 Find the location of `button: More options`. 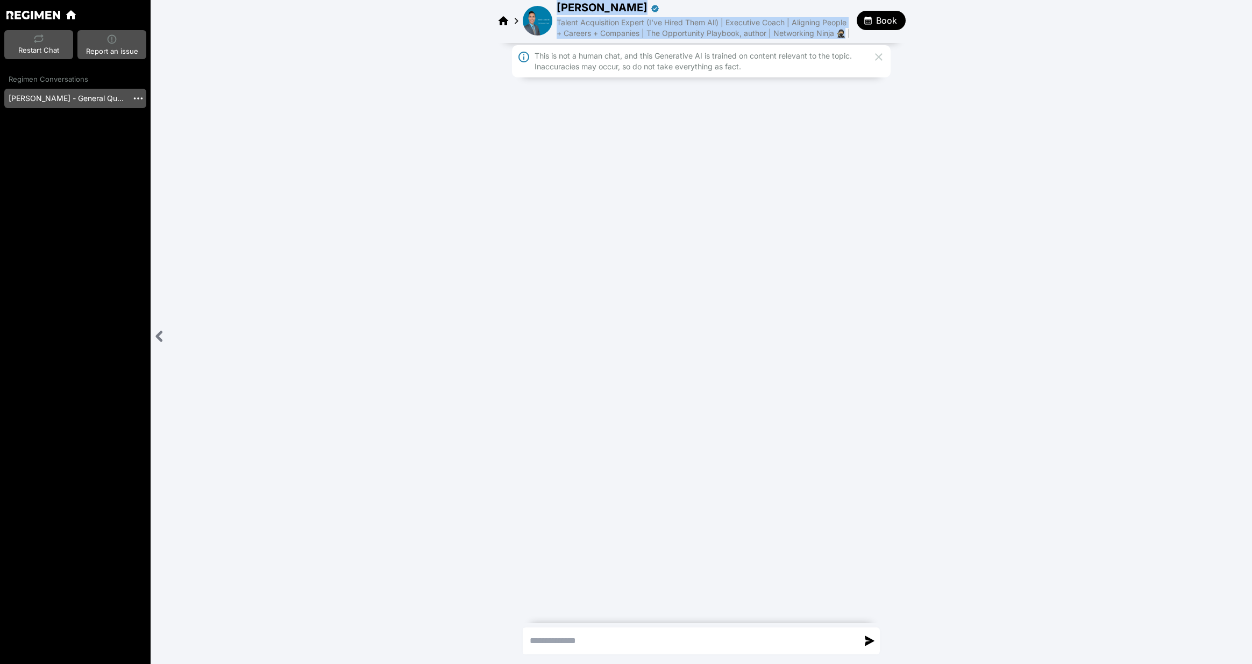

button: More options is located at coordinates (138, 98).